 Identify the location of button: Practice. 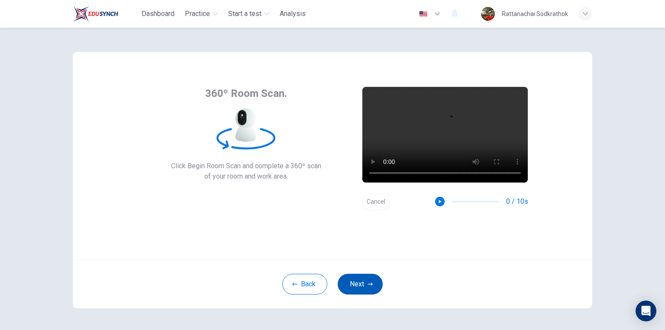
(201, 14).